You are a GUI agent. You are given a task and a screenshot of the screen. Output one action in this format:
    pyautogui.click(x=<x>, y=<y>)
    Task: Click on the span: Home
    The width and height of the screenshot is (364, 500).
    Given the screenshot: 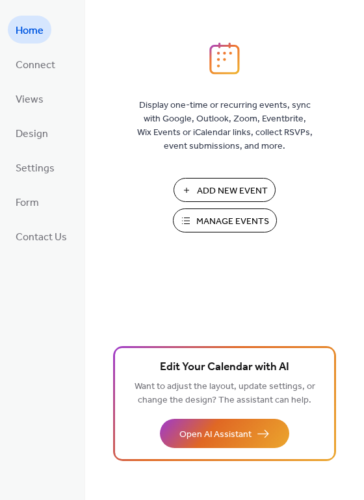 What is the action you would take?
    pyautogui.click(x=29, y=31)
    